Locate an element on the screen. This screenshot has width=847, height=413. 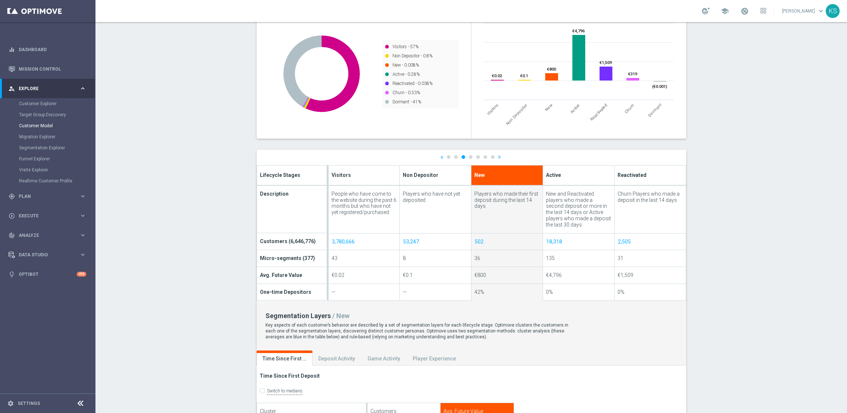
div: Target Group Discovery is located at coordinates (57, 115).